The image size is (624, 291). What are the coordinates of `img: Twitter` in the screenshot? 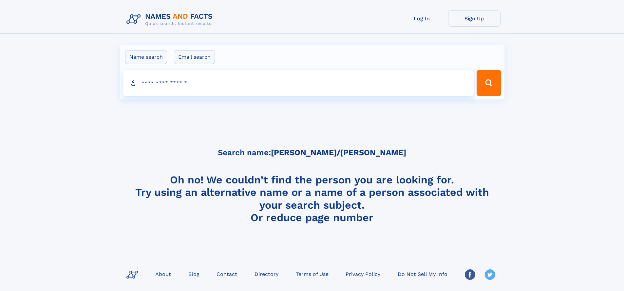 It's located at (490, 274).